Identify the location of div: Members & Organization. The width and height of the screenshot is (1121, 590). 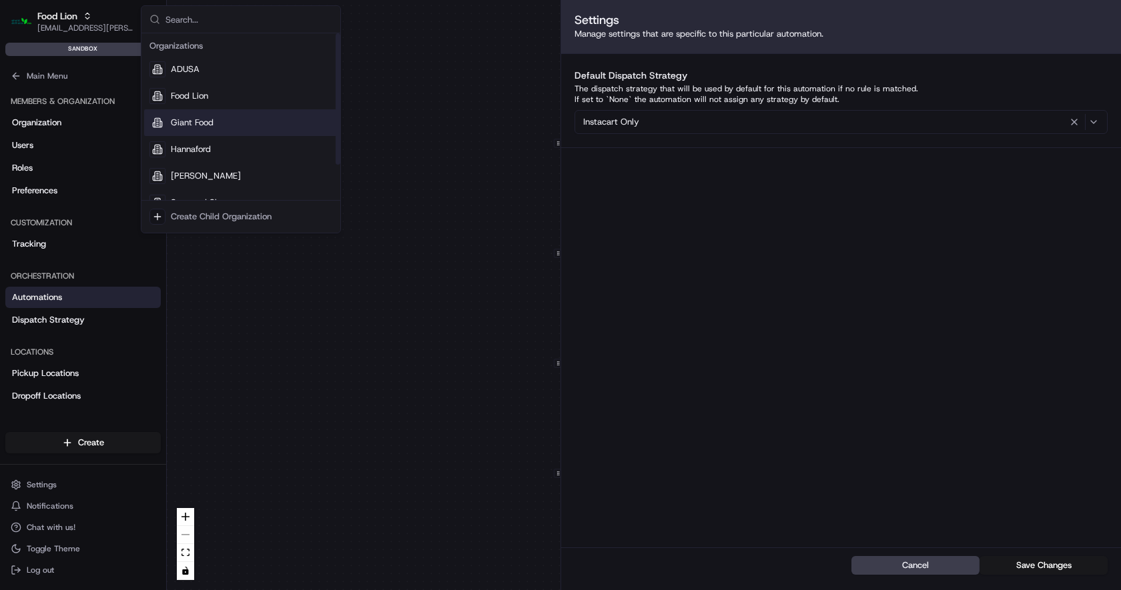
(83, 101).